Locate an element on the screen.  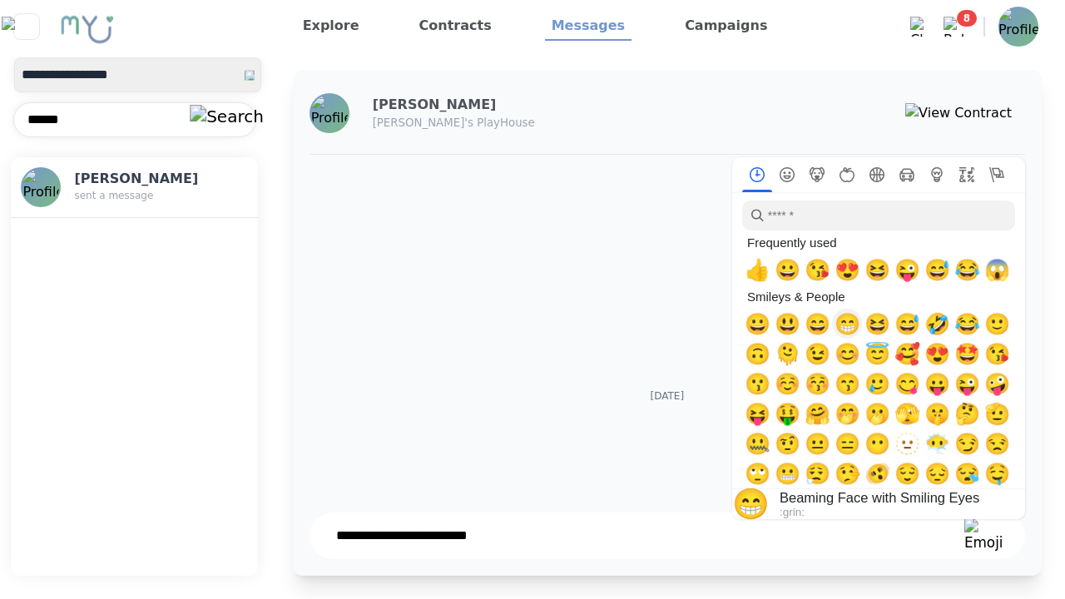
span: 8 is located at coordinates (967, 18).